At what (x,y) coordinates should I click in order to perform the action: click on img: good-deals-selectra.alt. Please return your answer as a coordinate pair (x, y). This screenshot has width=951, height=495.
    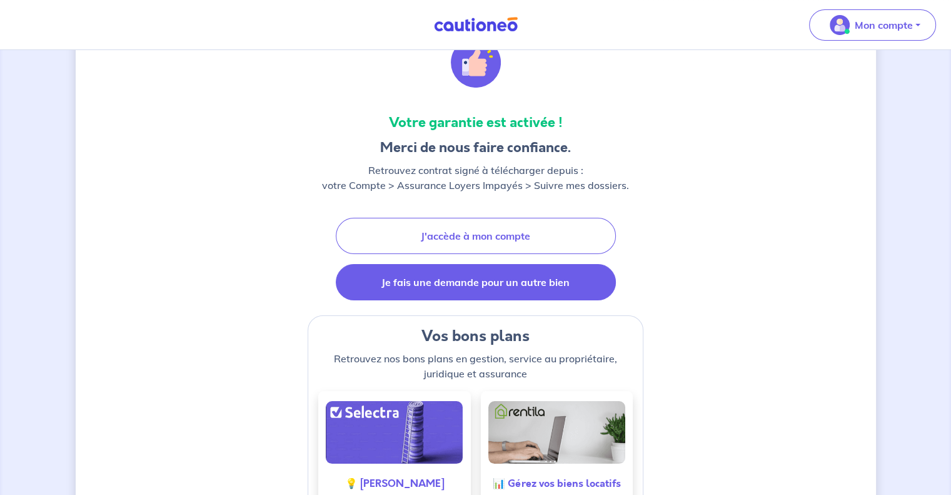
    Looking at the image, I should click on (394, 432).